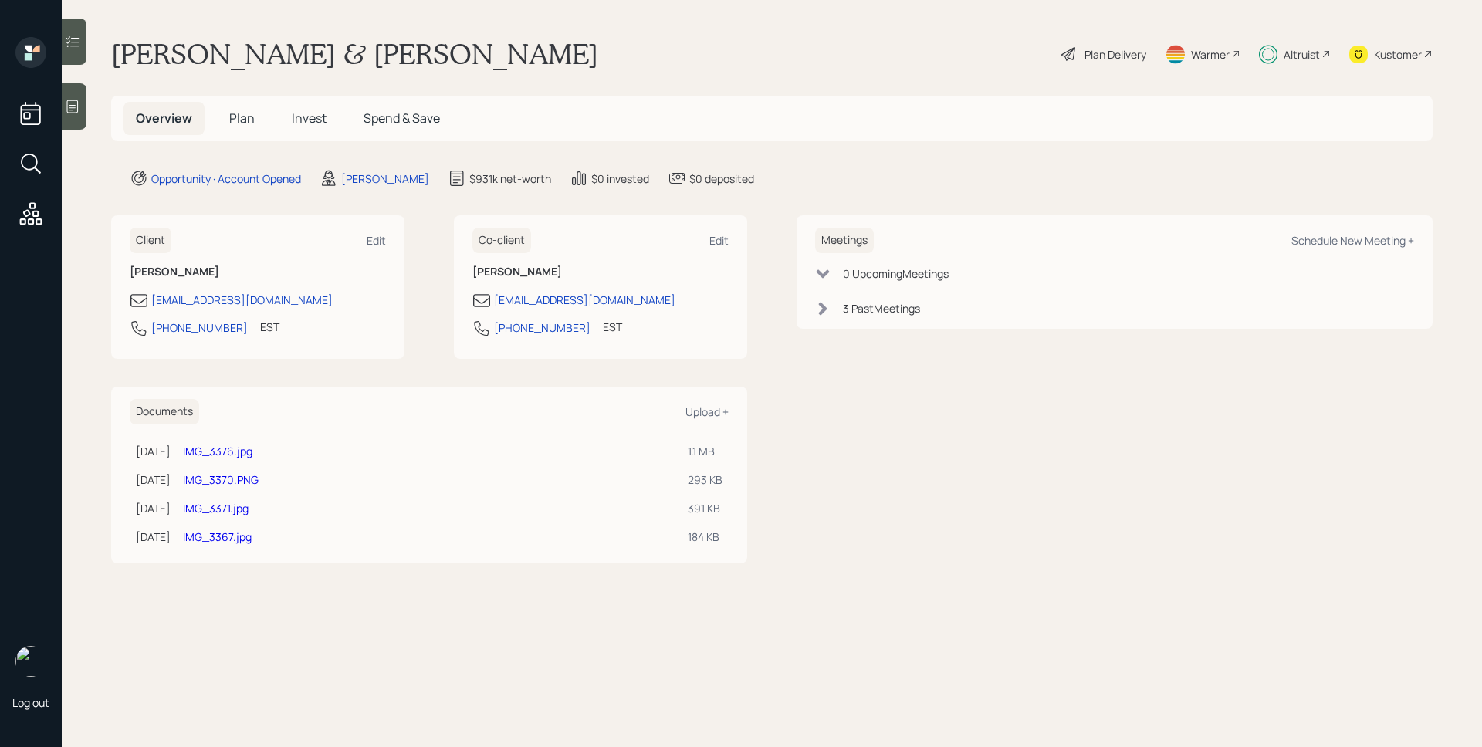  Describe the element at coordinates (882, 308) in the screenshot. I see `div: 3 Past Meeting s` at that location.